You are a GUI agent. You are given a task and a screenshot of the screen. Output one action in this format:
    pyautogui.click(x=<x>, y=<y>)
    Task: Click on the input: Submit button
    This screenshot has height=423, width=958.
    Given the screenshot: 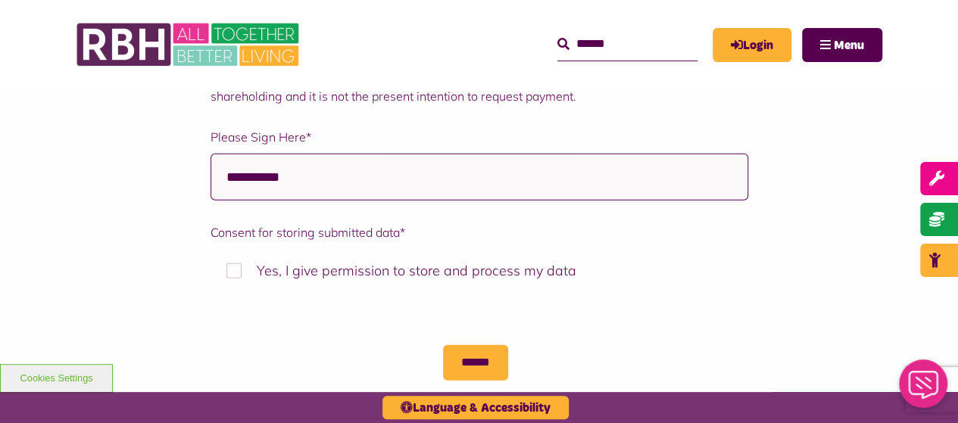 What is the action you would take?
    pyautogui.click(x=476, y=363)
    